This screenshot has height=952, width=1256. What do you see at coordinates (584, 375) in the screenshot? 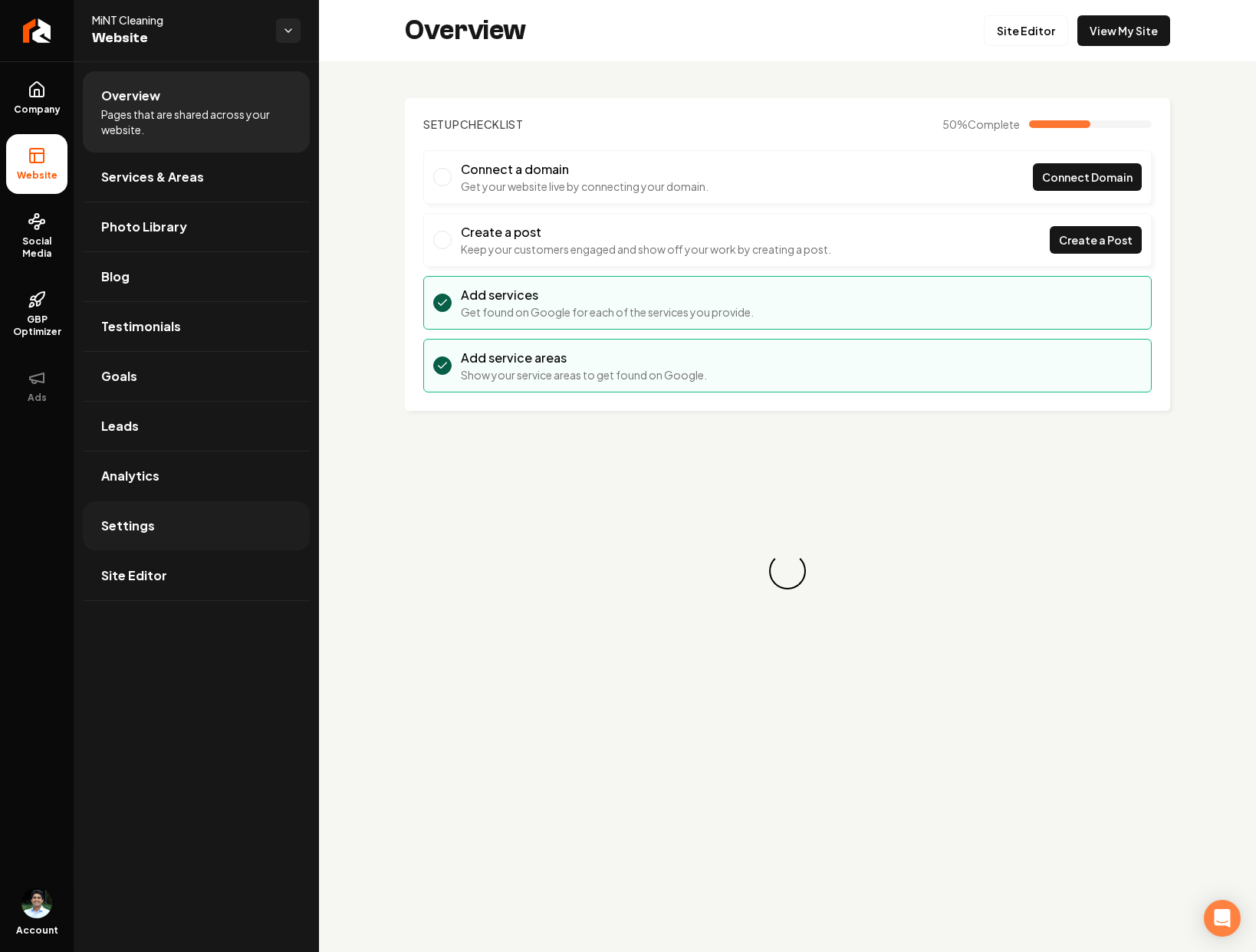
I see `p: Show your service areas to get found on Google.` at bounding box center [584, 375].